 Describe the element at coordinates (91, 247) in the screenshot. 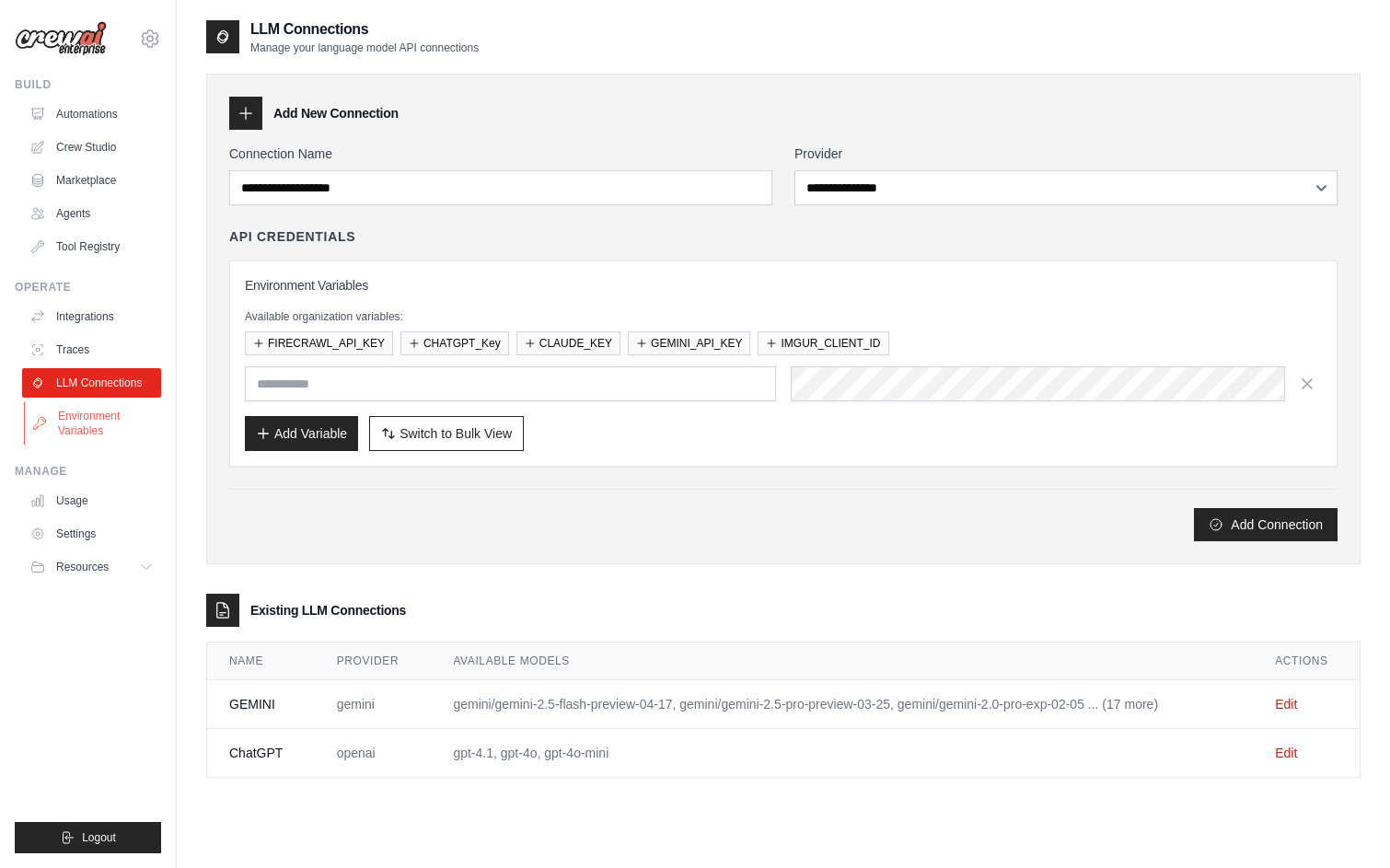

I see `a: Tool Registry` at that location.